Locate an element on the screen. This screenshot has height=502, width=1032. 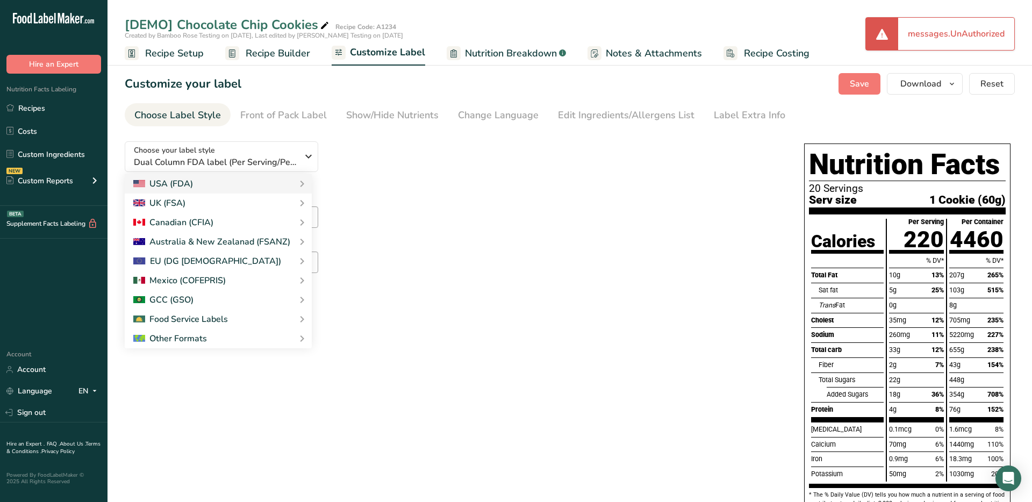
span: Nutrition Breakdown is located at coordinates (511, 53).